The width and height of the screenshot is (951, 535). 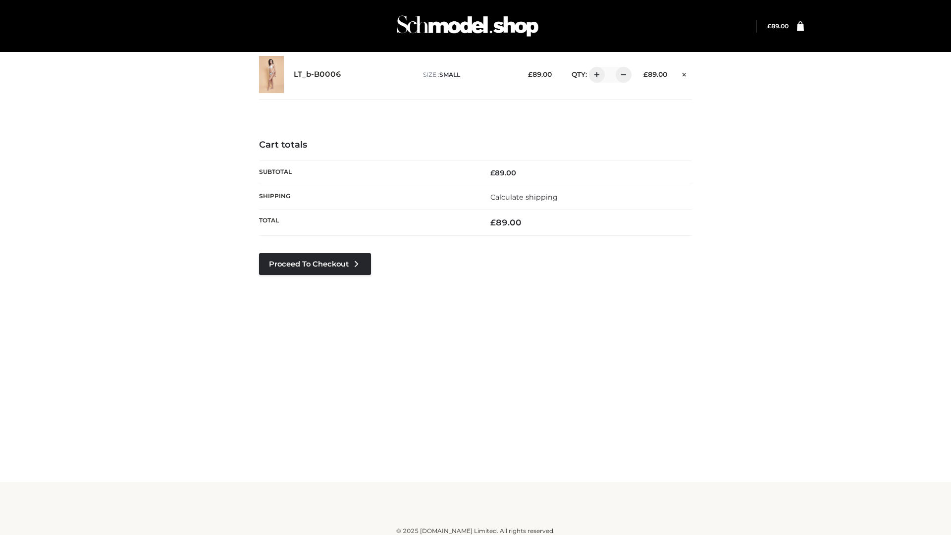 What do you see at coordinates (468, 26) in the screenshot?
I see `img: Schmodel Admin 964` at bounding box center [468, 26].